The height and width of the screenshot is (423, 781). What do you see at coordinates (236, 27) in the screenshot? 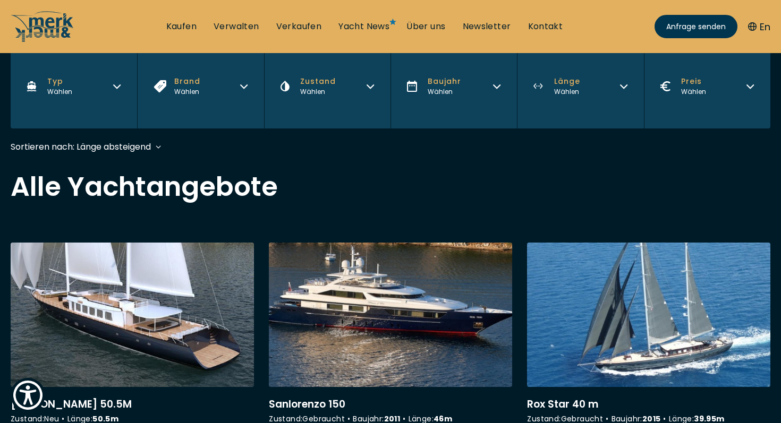
I see `a: Verwalten` at bounding box center [236, 27].